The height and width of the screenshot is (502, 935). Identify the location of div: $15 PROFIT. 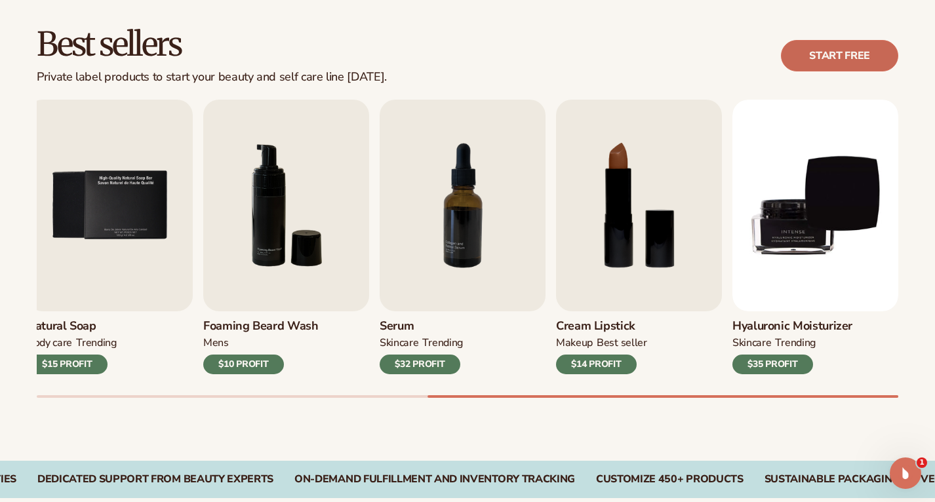
(67, 364).